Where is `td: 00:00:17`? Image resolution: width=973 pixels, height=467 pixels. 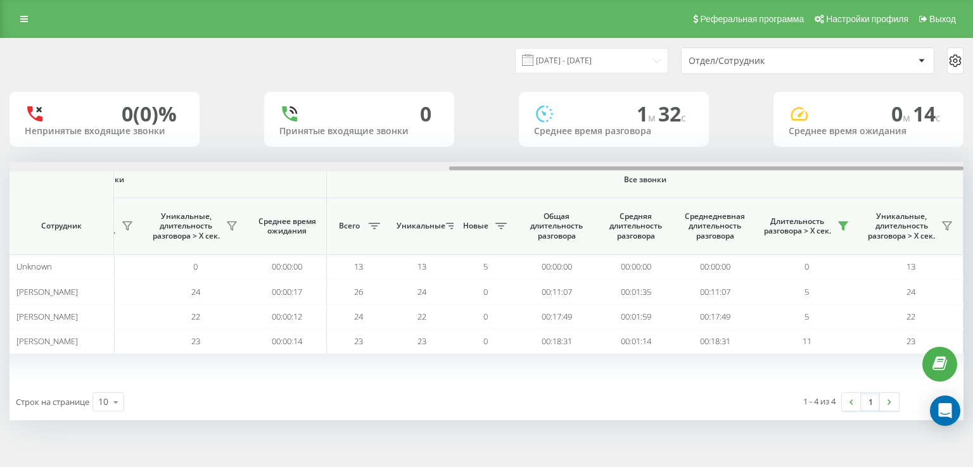 td: 00:00:17 is located at coordinates (287, 291).